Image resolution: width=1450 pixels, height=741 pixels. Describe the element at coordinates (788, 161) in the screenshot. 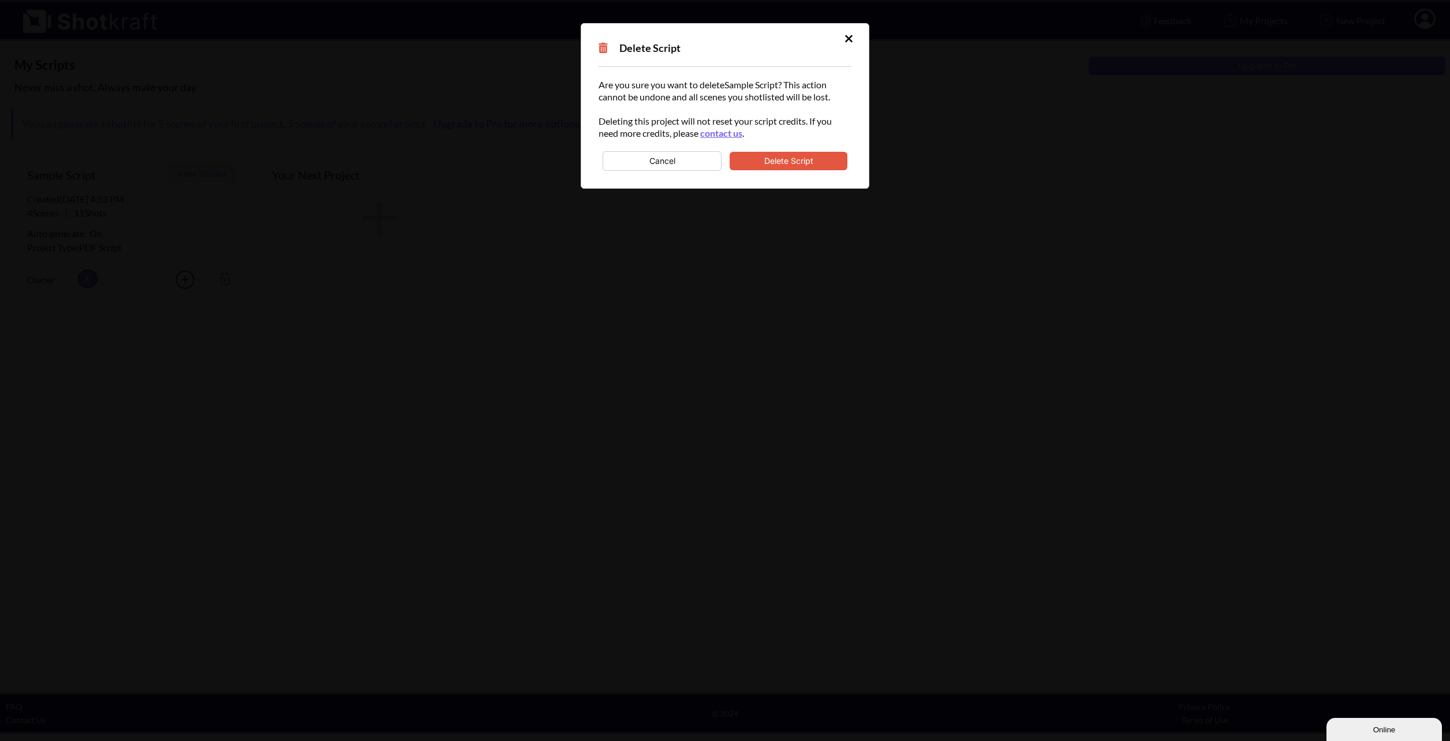

I see `button: Delete Script` at that location.